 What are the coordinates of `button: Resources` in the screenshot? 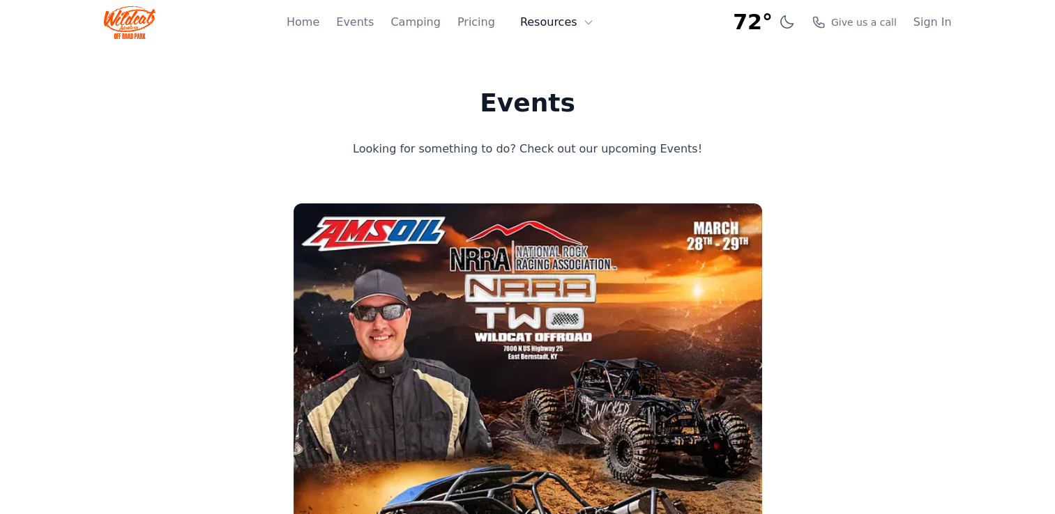 It's located at (557, 22).